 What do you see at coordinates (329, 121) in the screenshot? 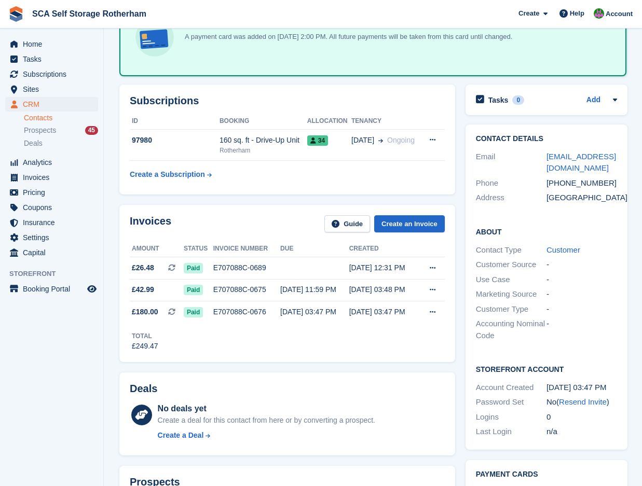
I see `th: Allocation` at bounding box center [329, 121].